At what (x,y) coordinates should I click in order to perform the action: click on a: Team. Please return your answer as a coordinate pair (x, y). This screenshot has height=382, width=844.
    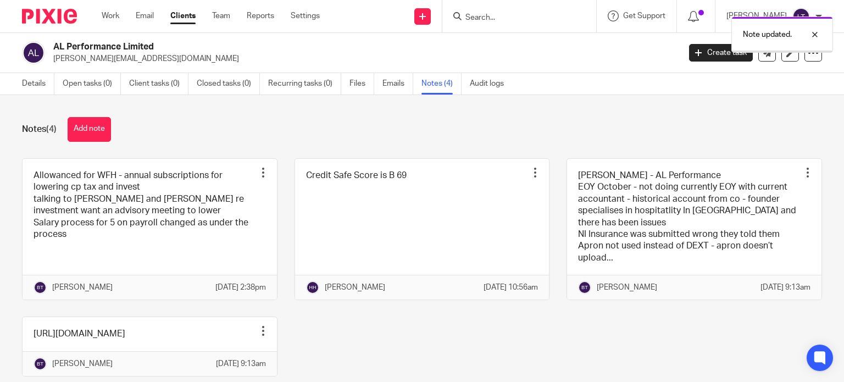
    Looking at the image, I should click on (221, 16).